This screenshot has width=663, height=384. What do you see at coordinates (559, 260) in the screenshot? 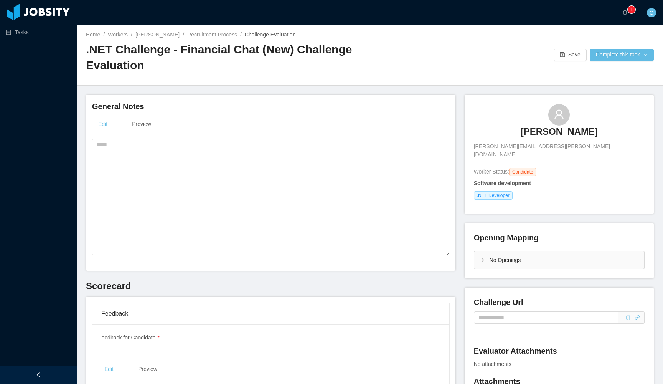
I see `div: icon: rightNo Openings` at bounding box center [559, 260].